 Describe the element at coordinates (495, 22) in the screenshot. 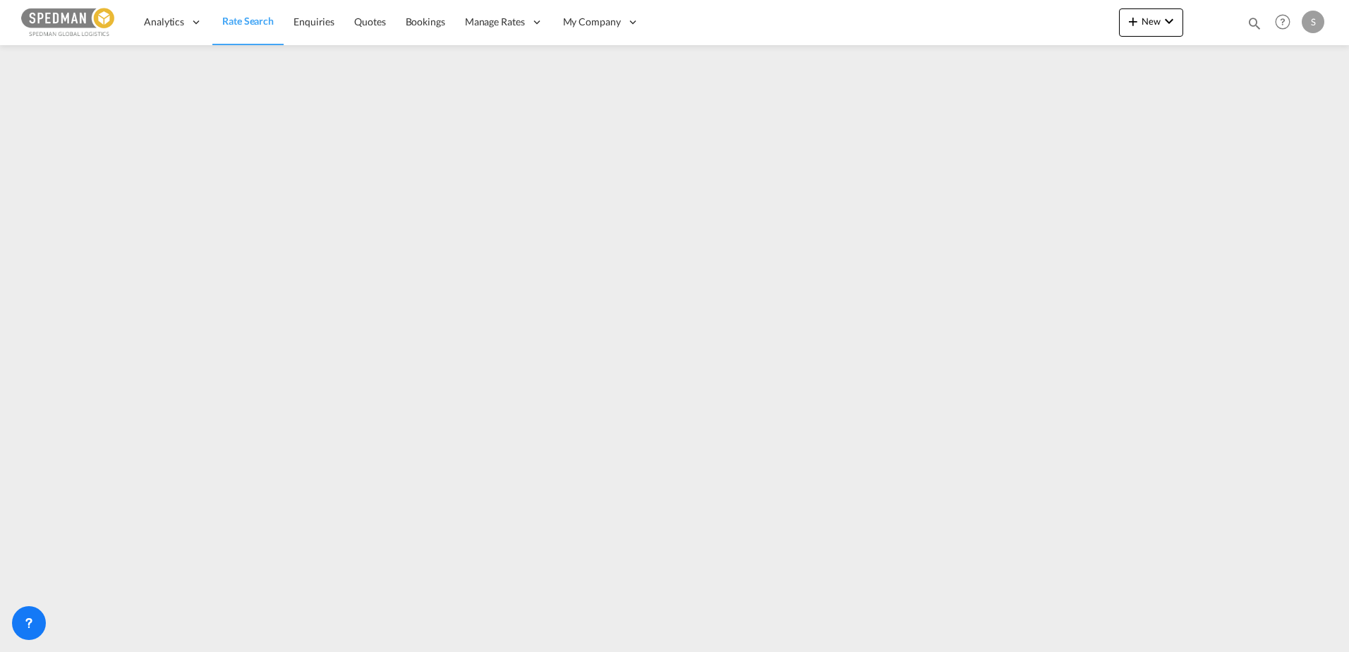

I see `span: Manage Rates` at that location.